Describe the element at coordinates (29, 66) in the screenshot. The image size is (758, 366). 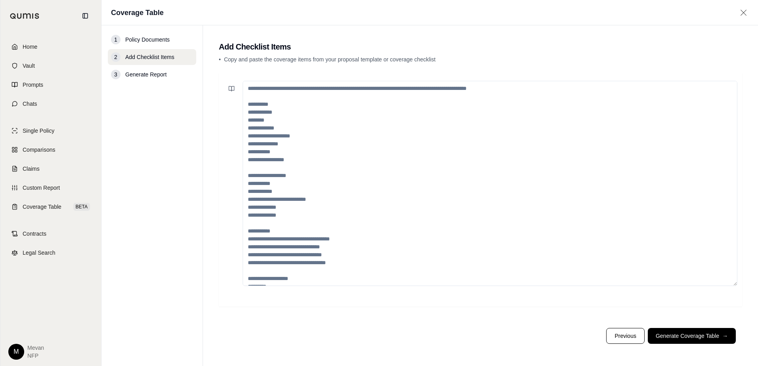
I see `span: Vault` at that location.